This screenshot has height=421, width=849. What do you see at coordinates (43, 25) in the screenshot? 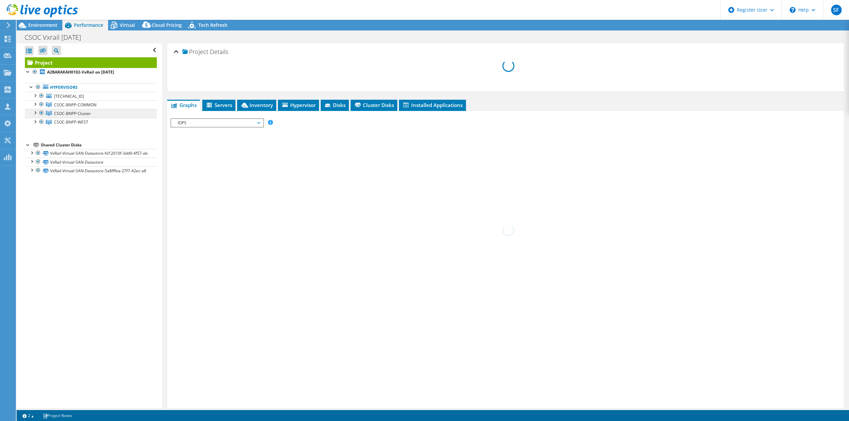
I see `span: Environment` at bounding box center [43, 25].